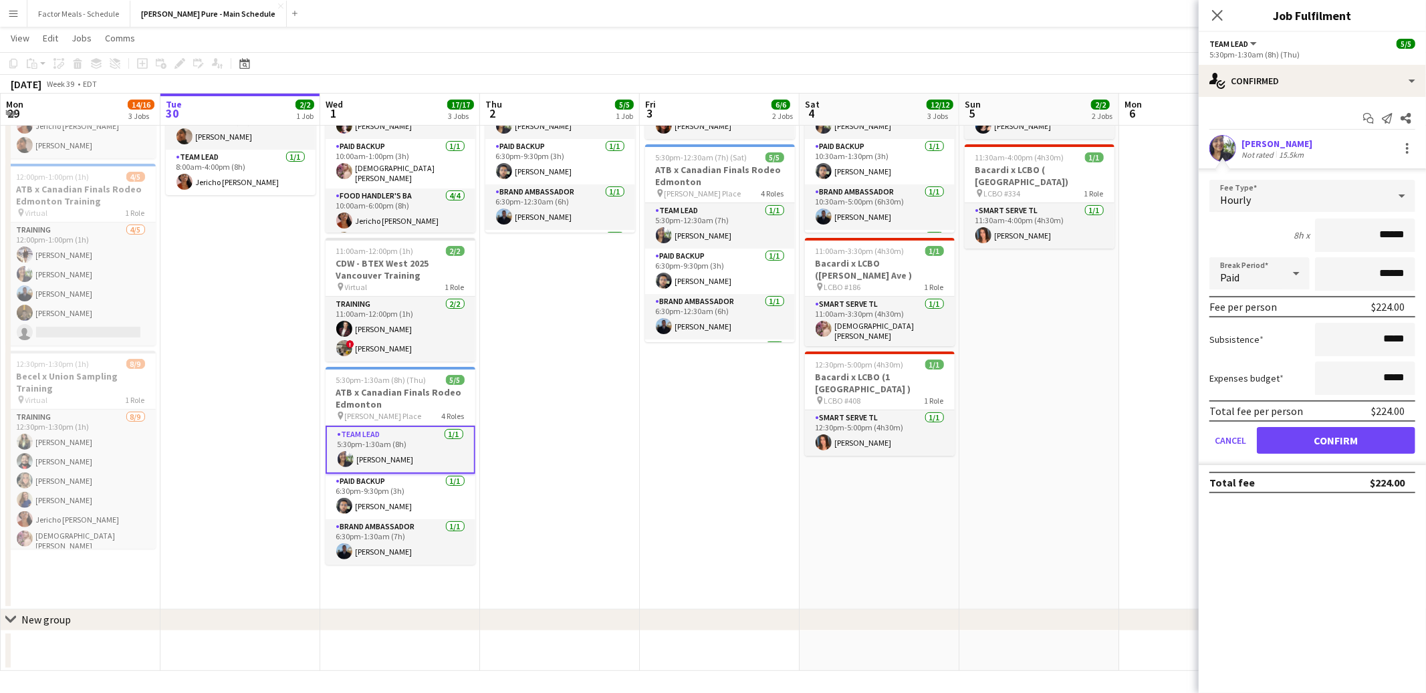  What do you see at coordinates (811, 113) in the screenshot?
I see `span: 4` at bounding box center [811, 113].